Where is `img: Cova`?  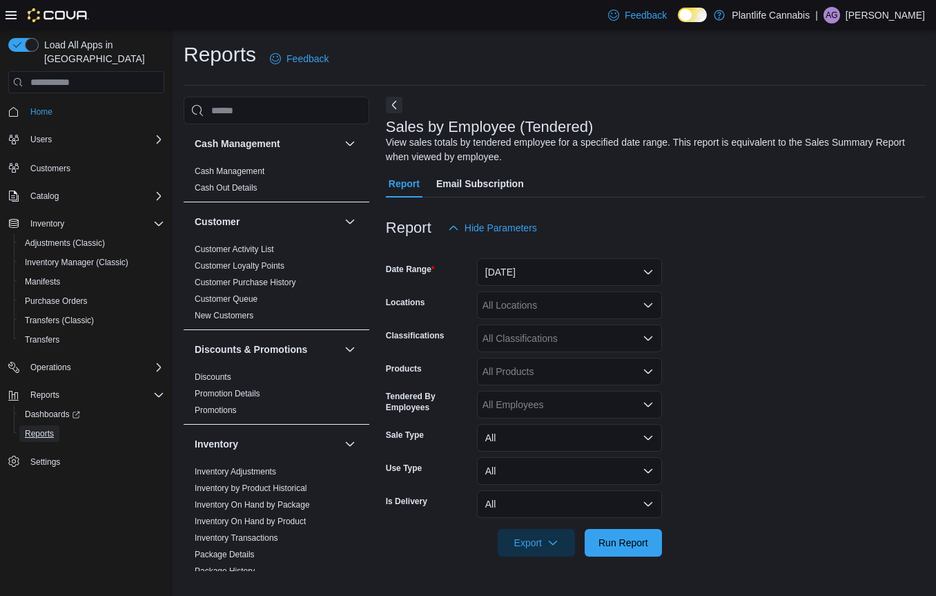
img: Cova is located at coordinates (58, 15).